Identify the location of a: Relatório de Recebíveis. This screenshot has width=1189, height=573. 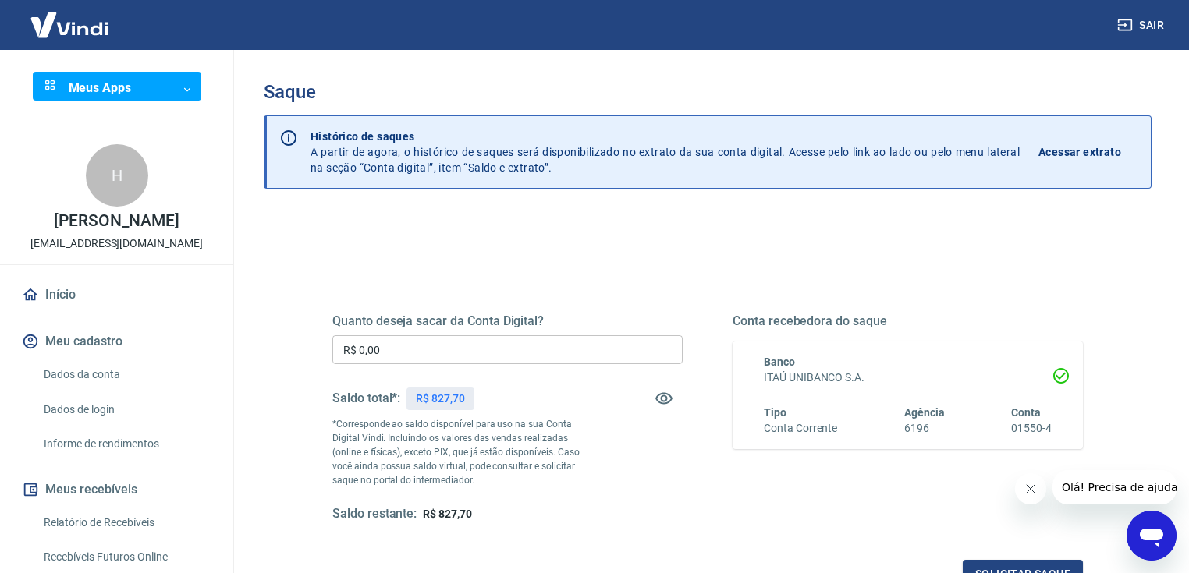
(126, 523).